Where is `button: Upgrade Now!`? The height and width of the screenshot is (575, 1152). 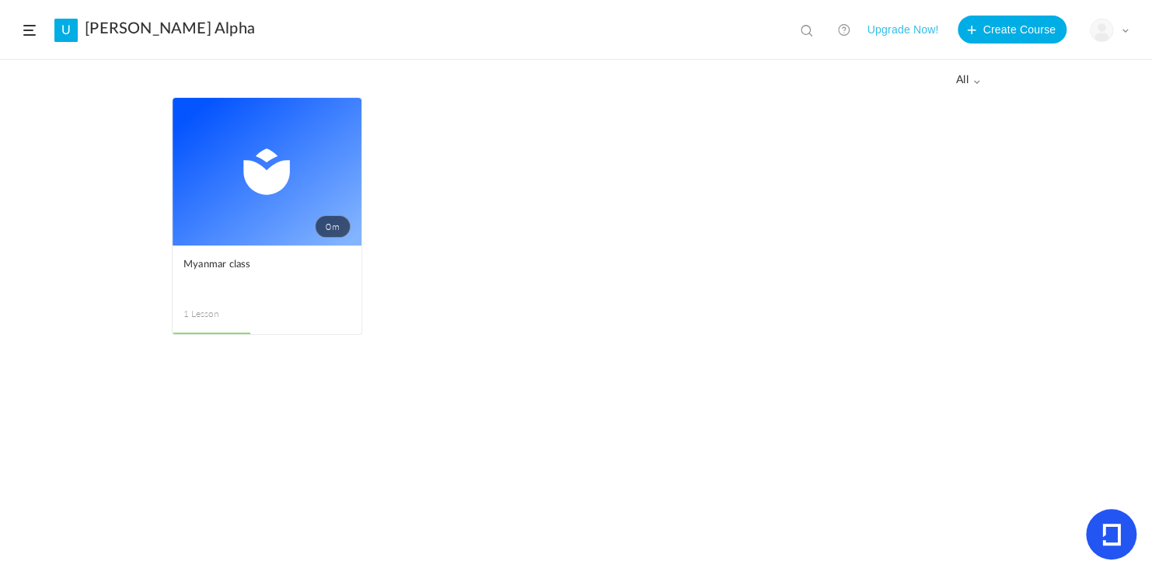
button: Upgrade Now! is located at coordinates (903, 30).